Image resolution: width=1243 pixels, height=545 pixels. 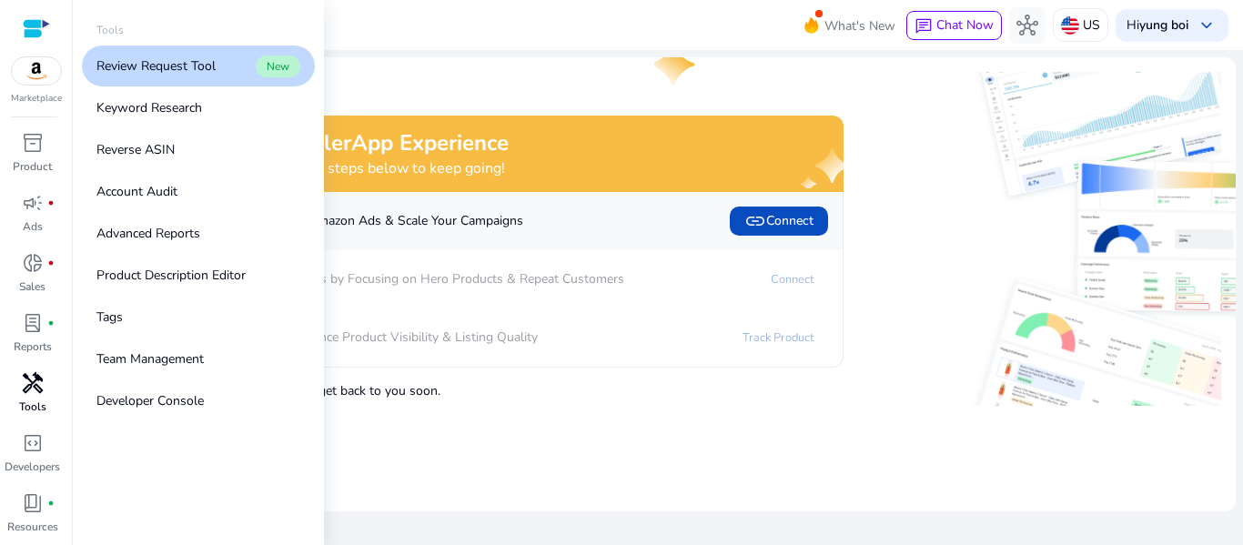 What do you see at coordinates (33, 443) in the screenshot?
I see `span: code_blocks` at bounding box center [33, 443].